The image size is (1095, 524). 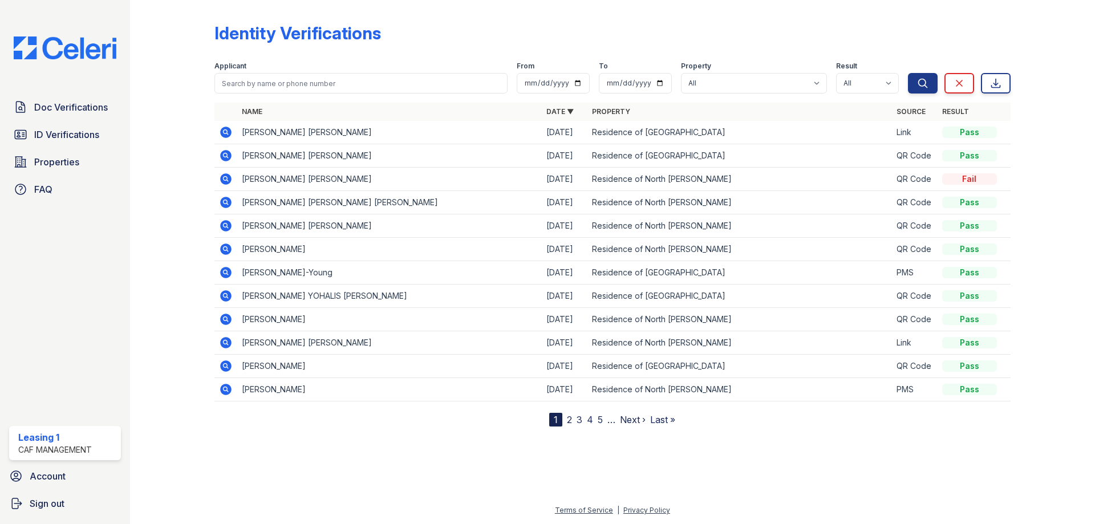 I want to click on a: Privacy Policy, so click(x=647, y=510).